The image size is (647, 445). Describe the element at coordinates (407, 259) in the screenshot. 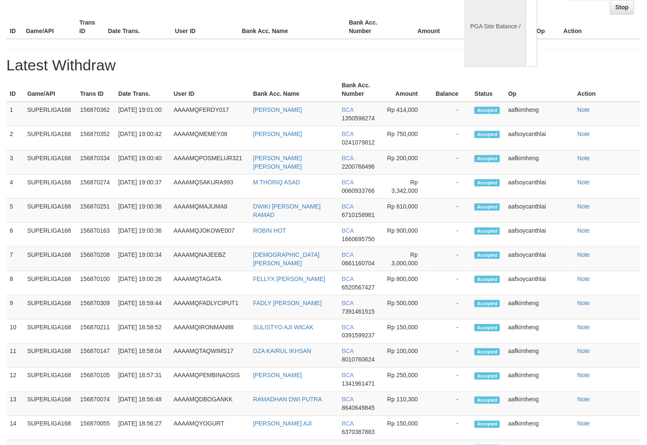

I see `td: Rp 3,000,000` at that location.